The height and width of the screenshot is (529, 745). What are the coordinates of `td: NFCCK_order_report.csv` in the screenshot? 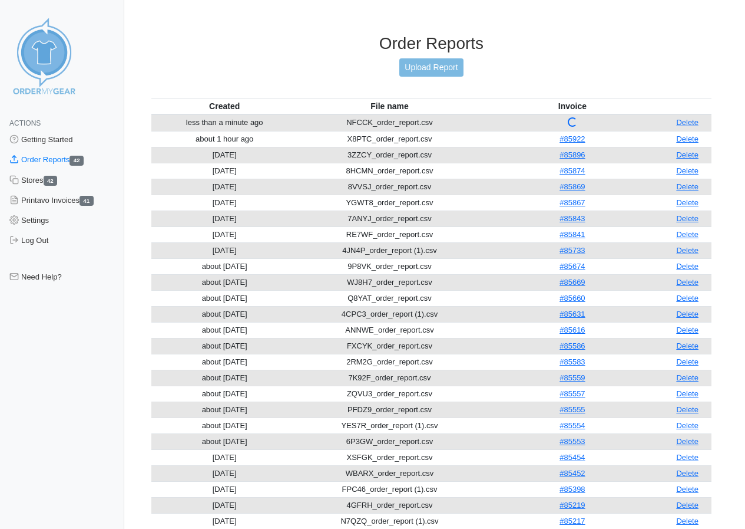 It's located at (390, 123).